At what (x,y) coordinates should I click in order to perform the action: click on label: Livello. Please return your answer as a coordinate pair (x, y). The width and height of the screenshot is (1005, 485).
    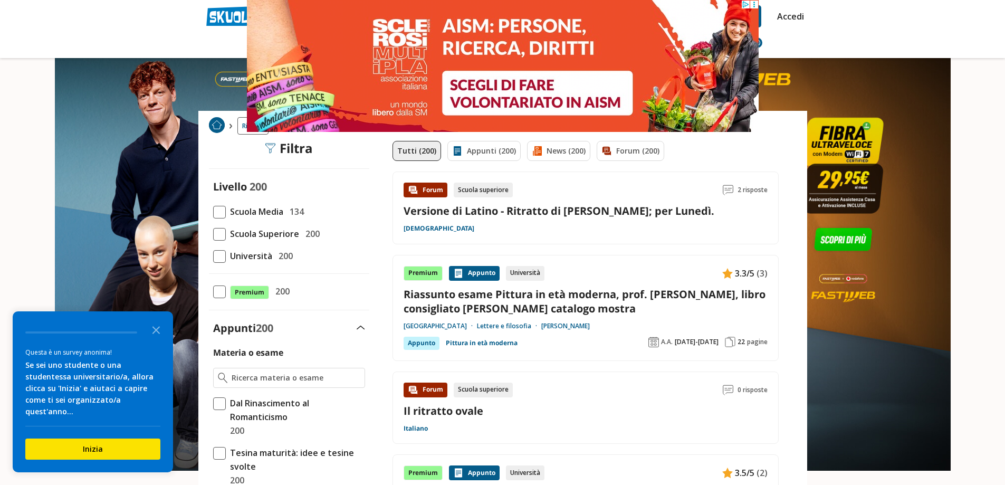
    Looking at the image, I should click on (230, 186).